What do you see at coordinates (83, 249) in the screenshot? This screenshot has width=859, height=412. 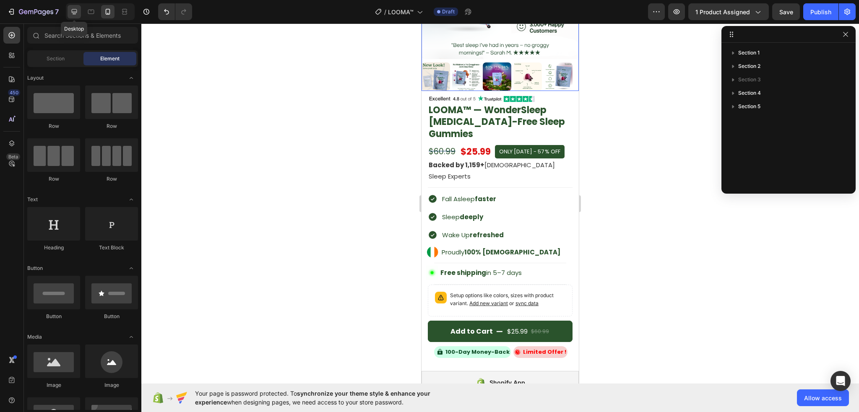 I see `p: in 5–7 days` at bounding box center [83, 249].